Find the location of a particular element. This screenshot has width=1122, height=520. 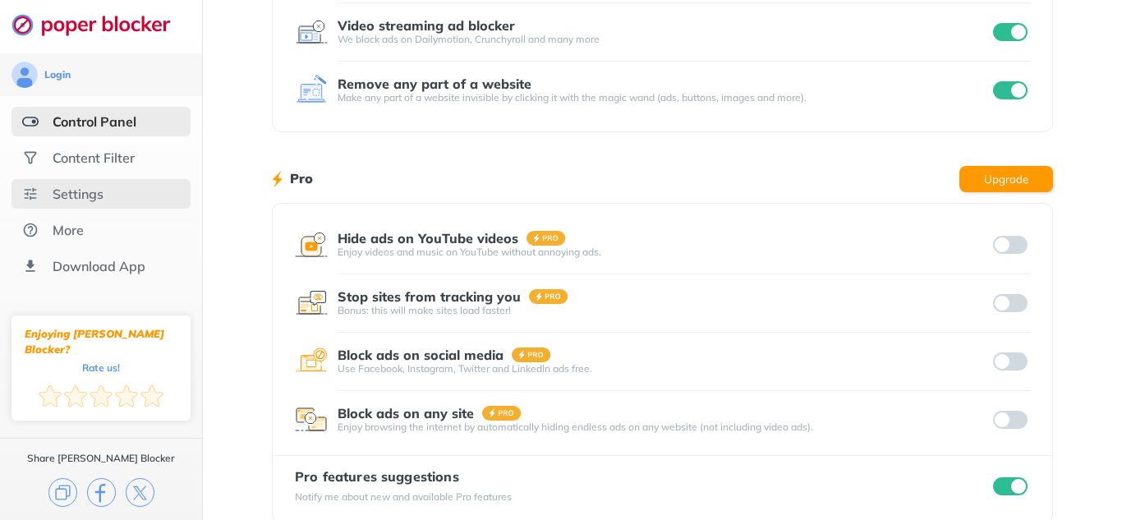

div: Hide ads on YouTube videos is located at coordinates (428, 238).